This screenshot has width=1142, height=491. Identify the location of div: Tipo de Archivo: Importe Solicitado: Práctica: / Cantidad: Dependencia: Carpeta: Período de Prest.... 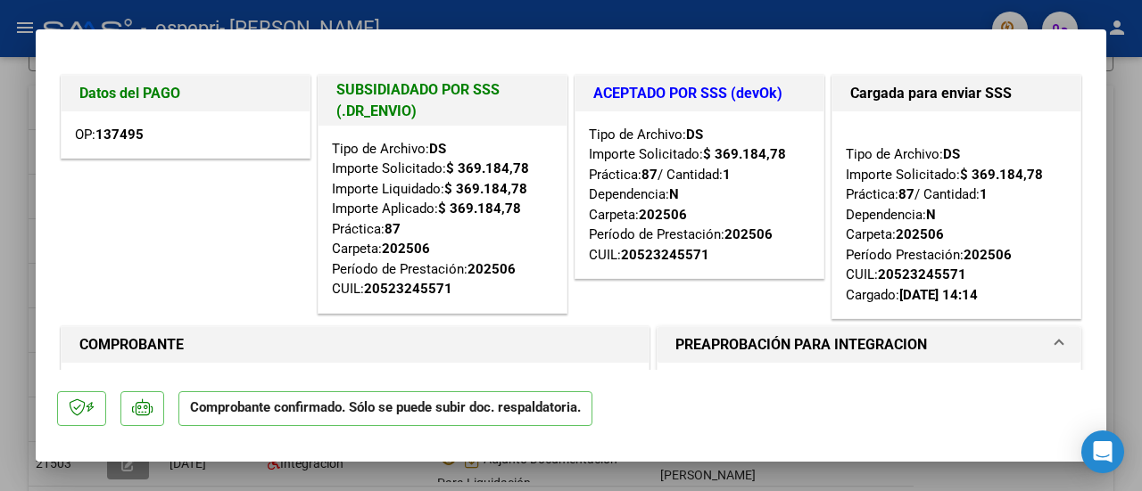
(699, 195).